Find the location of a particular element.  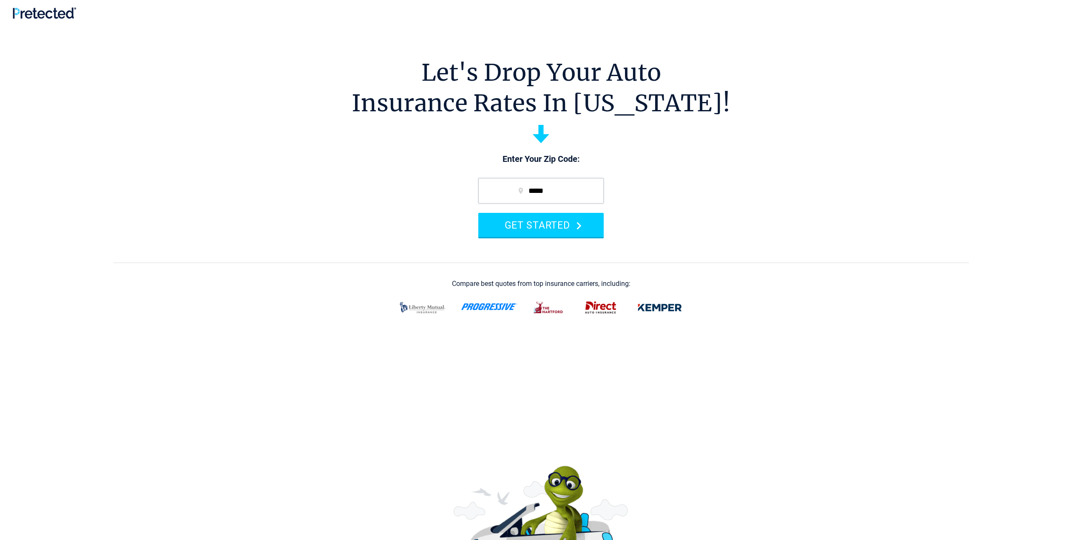

p: Enter Your Zip Code: is located at coordinates (541, 159).